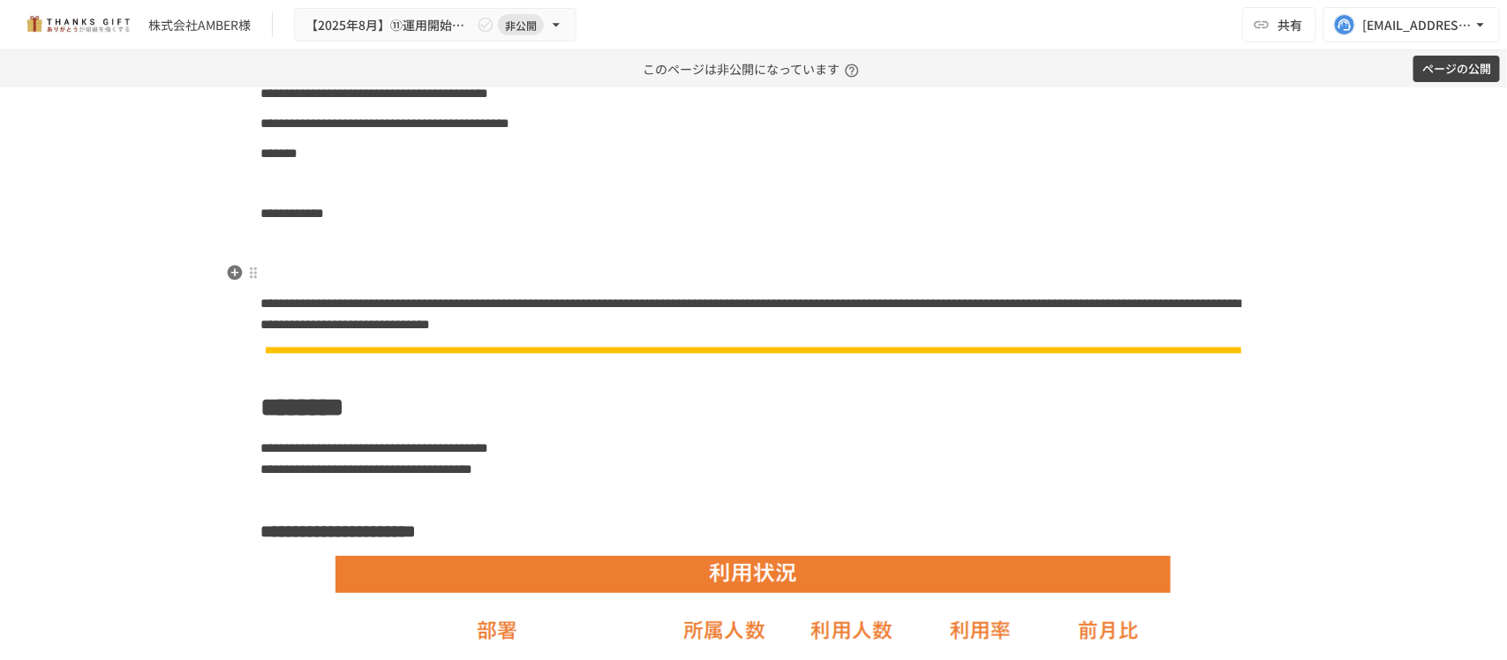 The image size is (1507, 660). Describe the element at coordinates (1279, 25) in the screenshot. I see `button: 共有` at that location.